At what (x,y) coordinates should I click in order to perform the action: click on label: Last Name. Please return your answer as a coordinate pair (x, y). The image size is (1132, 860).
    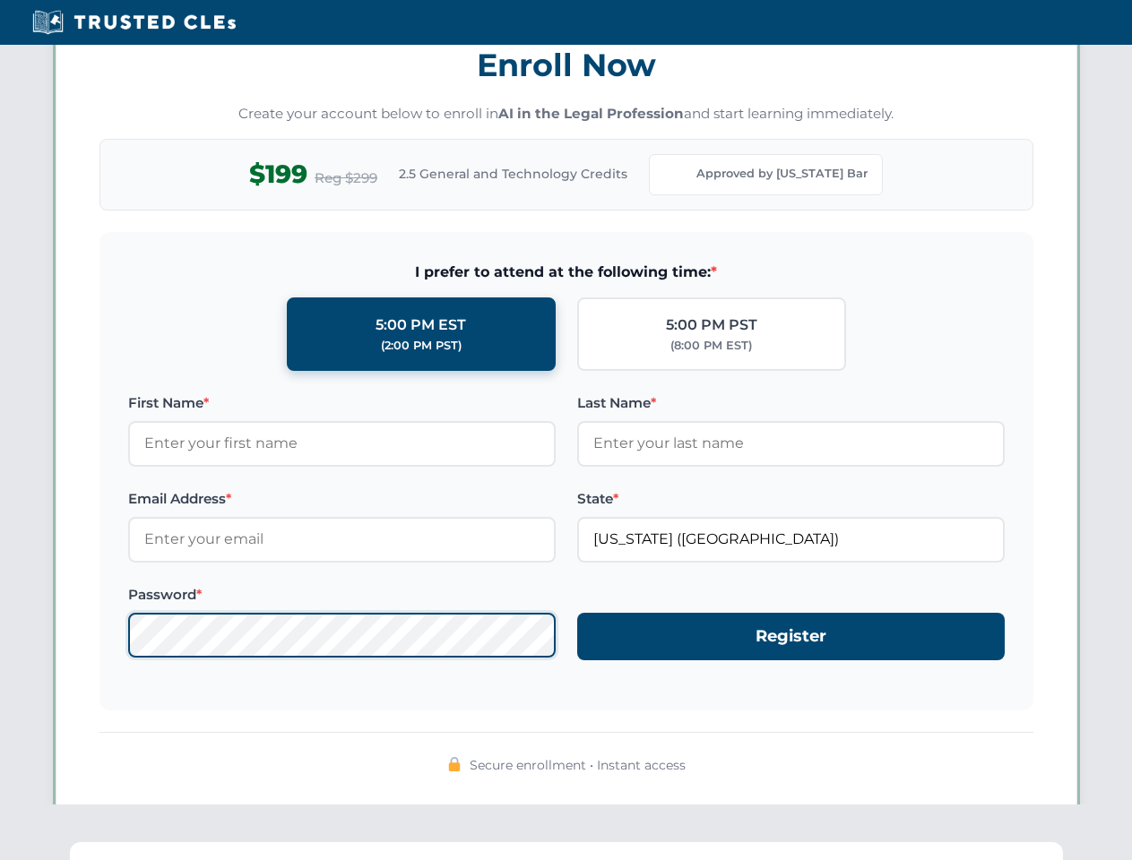
    Looking at the image, I should click on (790, 403).